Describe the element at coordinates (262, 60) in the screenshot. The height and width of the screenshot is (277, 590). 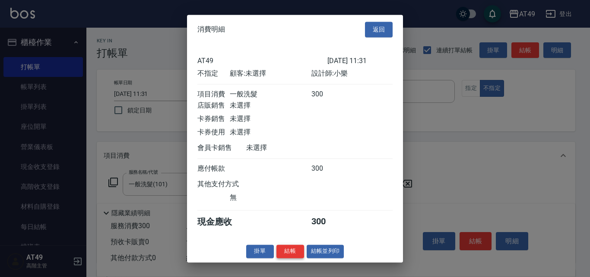
I see `div: AT49` at that location.